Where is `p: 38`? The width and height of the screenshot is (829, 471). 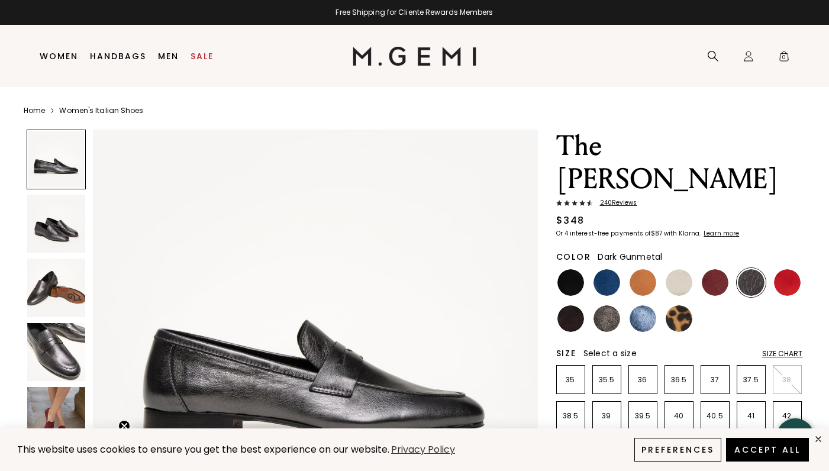 p: 38 is located at coordinates (787, 380).